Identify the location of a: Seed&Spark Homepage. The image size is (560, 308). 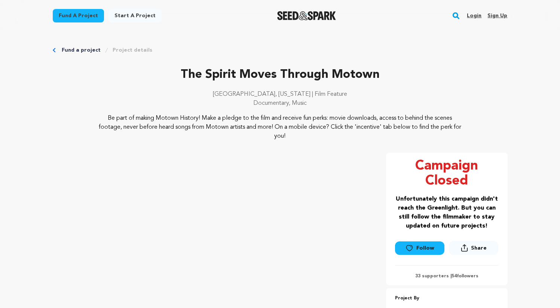
(307, 16).